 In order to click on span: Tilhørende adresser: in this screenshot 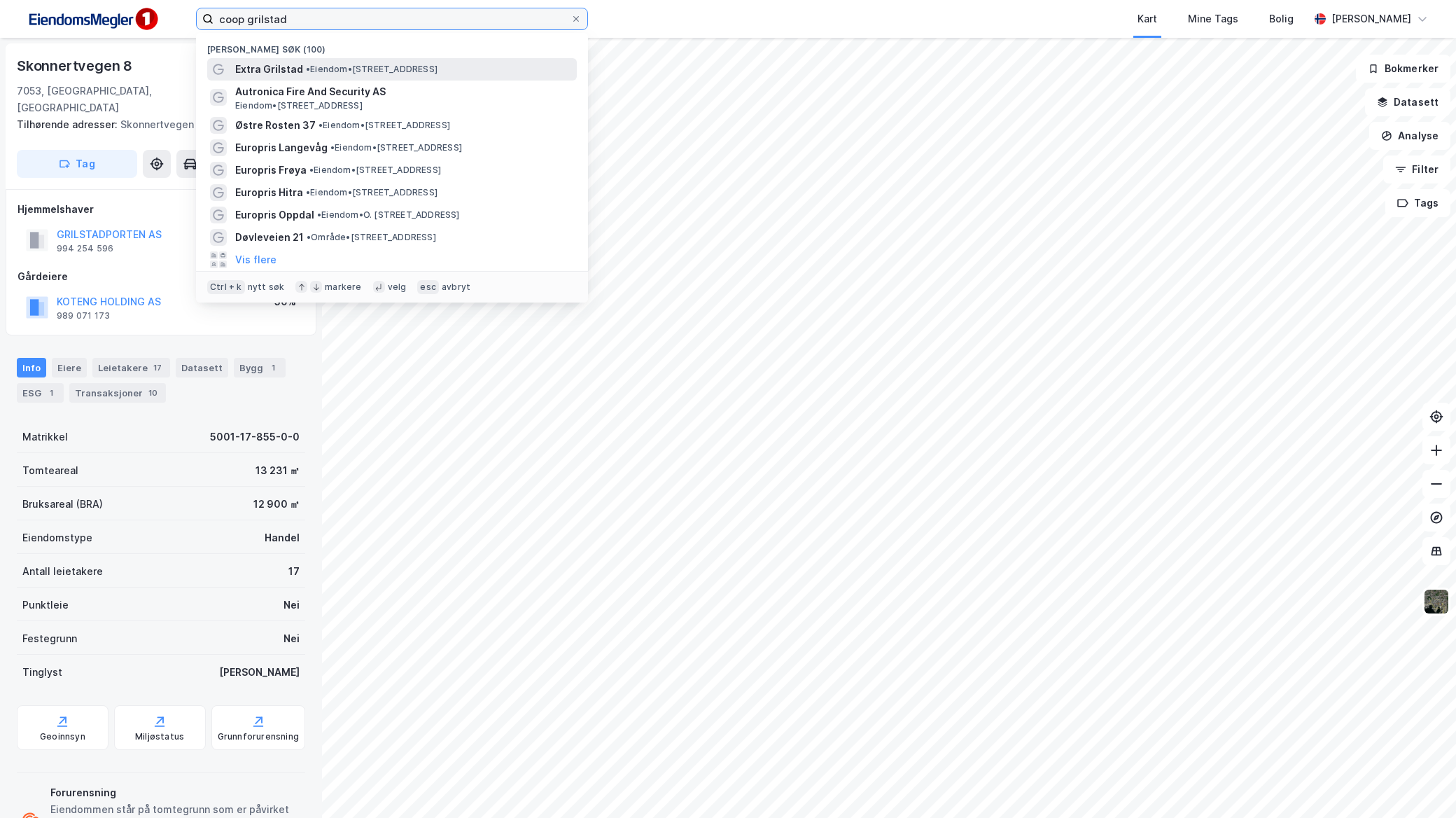, I will do `click(69, 124)`.